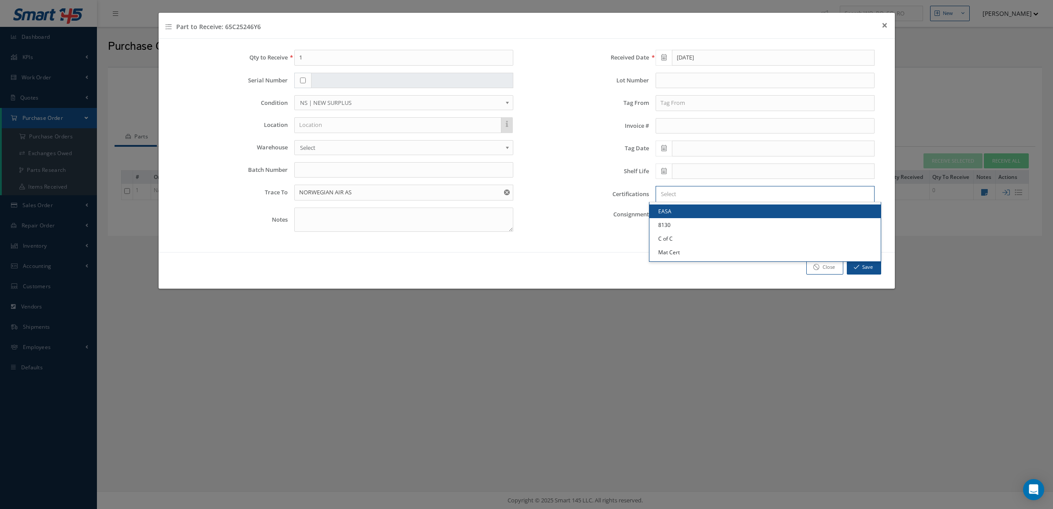 The image size is (1053, 509). I want to click on input: Location, so click(398, 125).